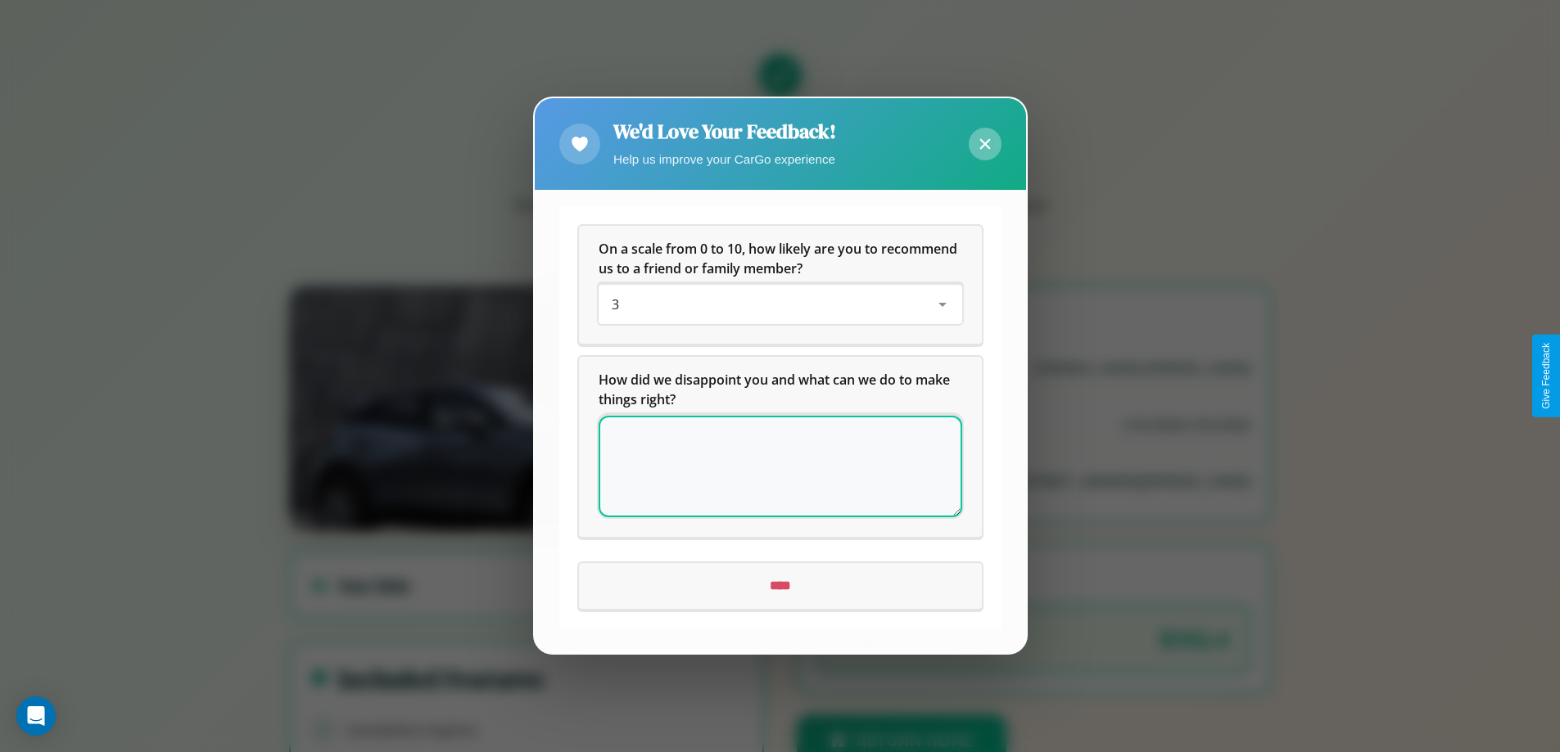 Image resolution: width=1560 pixels, height=752 pixels. What do you see at coordinates (779, 260) in the screenshot?
I see `span: On a scale from 0 to 10, how likely are you to recommend us to a friend or family member?` at bounding box center [779, 260].